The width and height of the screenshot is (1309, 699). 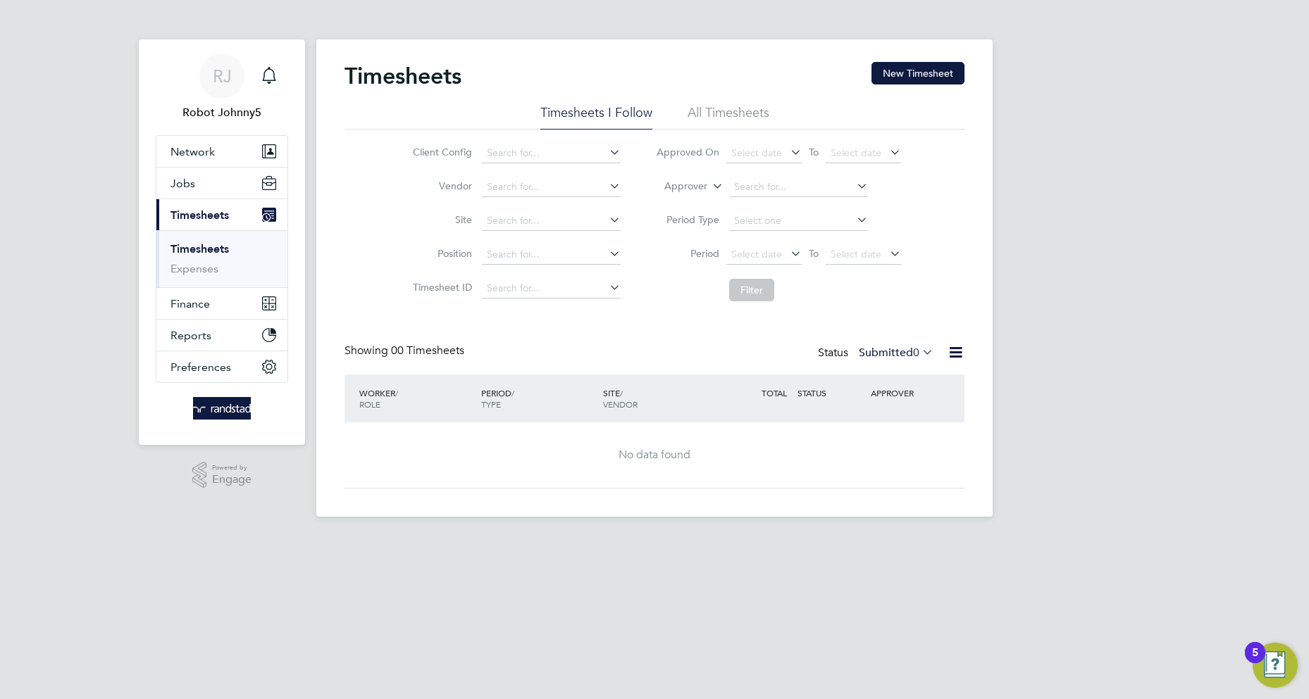 I want to click on span: VENDOR, so click(x=620, y=404).